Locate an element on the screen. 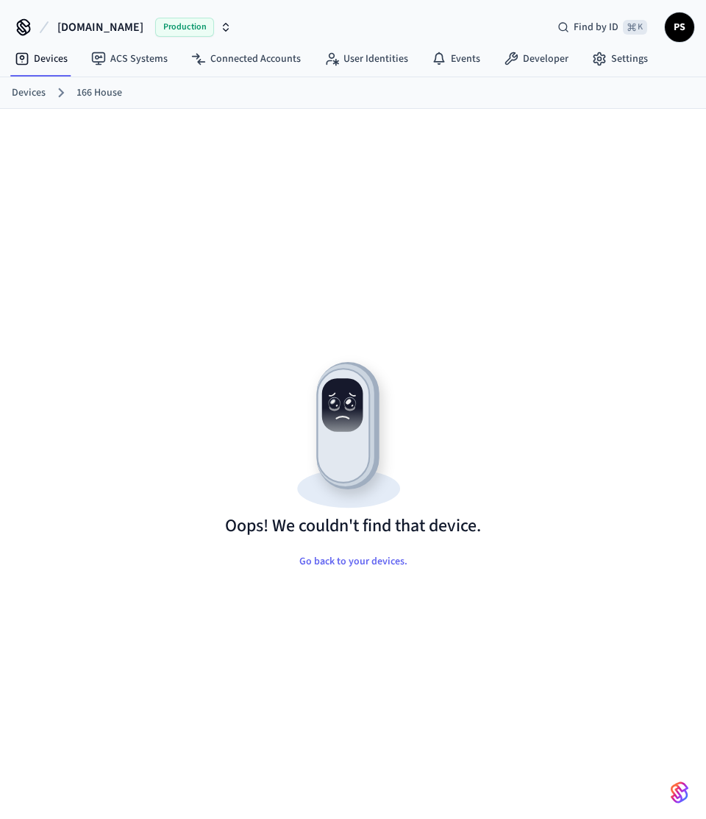  a: 166 House is located at coordinates (99, 93).